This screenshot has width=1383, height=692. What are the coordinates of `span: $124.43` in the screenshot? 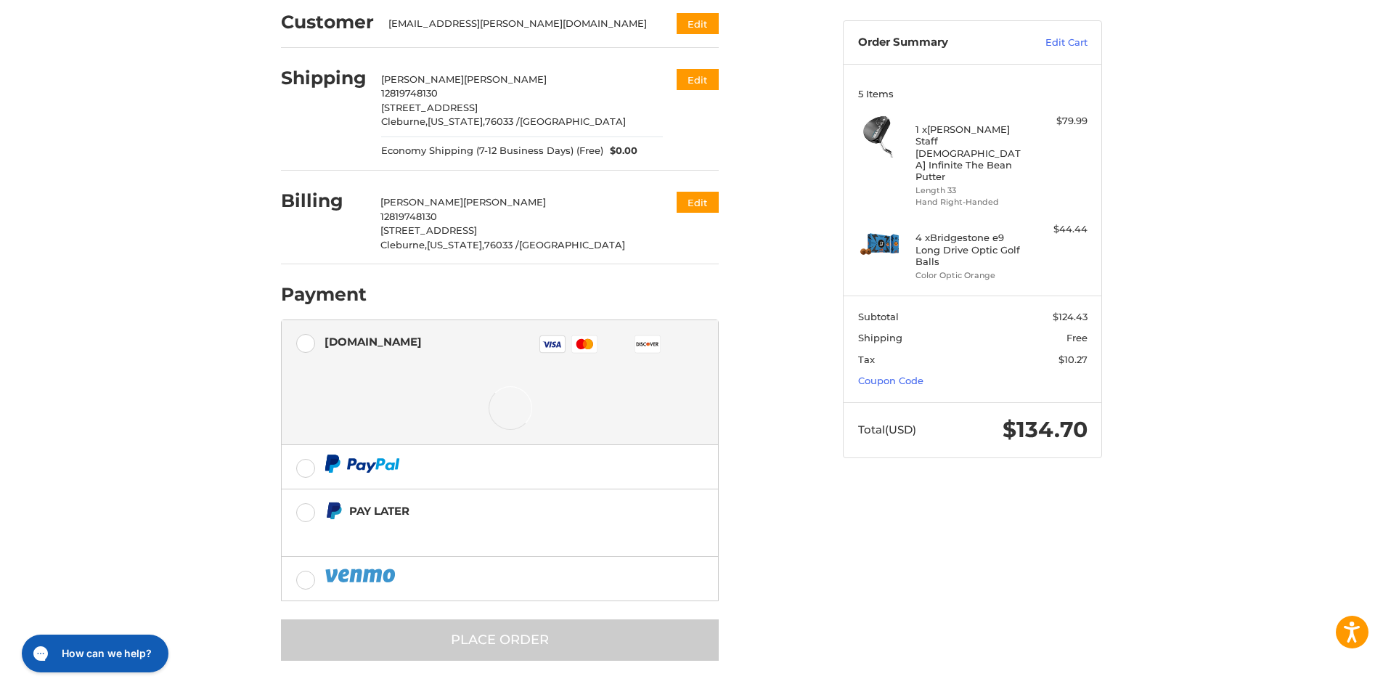 It's located at (1070, 317).